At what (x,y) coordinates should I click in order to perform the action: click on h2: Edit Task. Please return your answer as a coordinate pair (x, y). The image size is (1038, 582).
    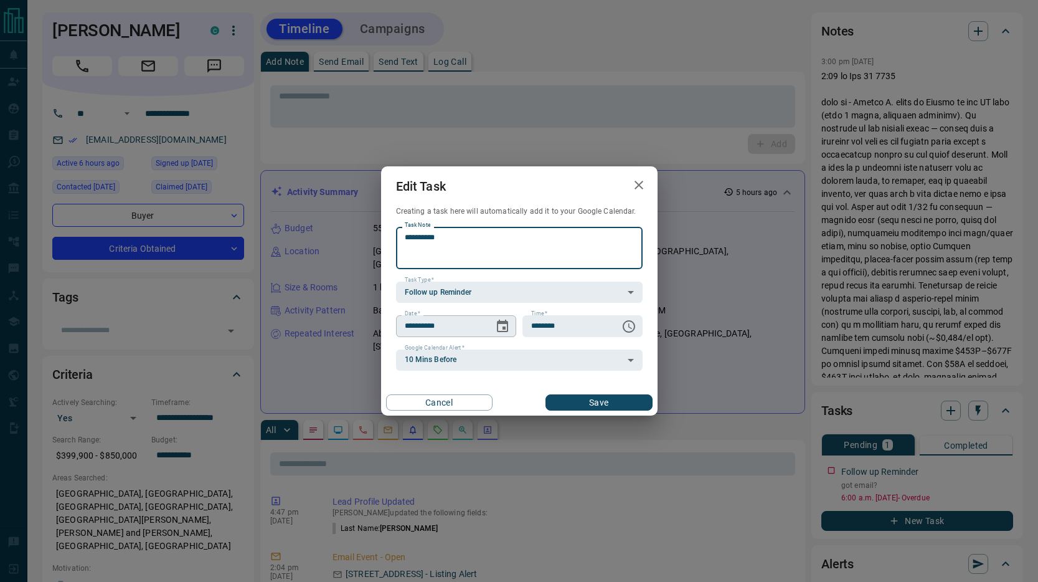
    Looking at the image, I should click on (421, 186).